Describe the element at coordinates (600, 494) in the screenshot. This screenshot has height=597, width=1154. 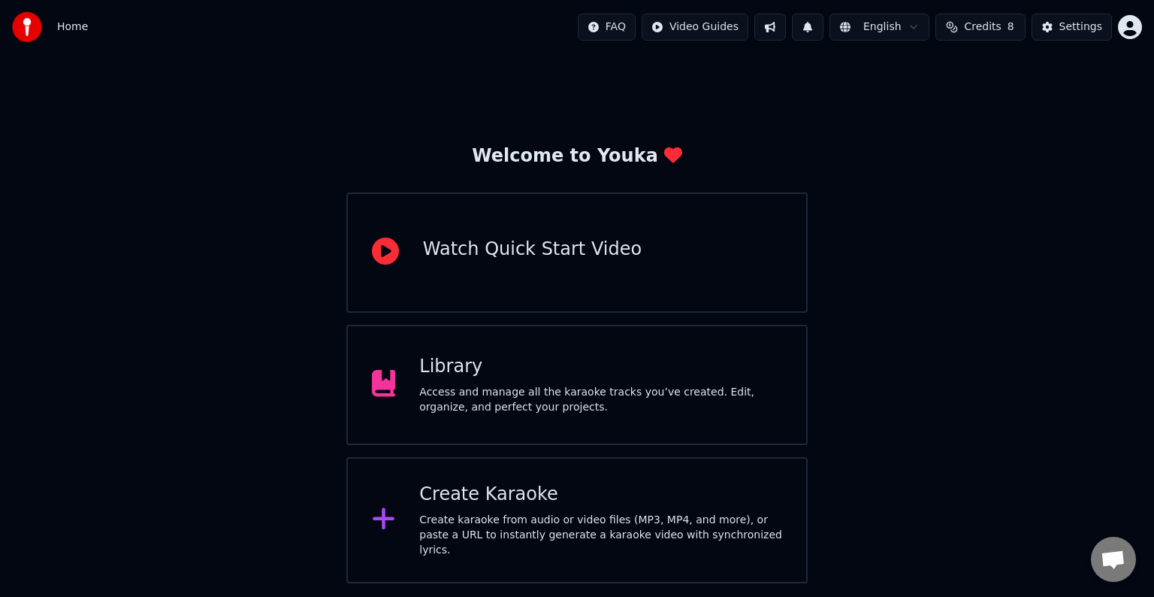
I see `div: Create Karaoke` at that location.